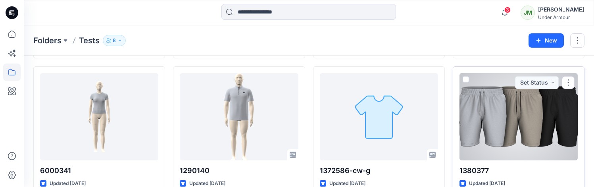 This screenshot has width=594, height=187. What do you see at coordinates (379, 117) in the screenshot?
I see `a: 1372586-cw-g` at bounding box center [379, 117].